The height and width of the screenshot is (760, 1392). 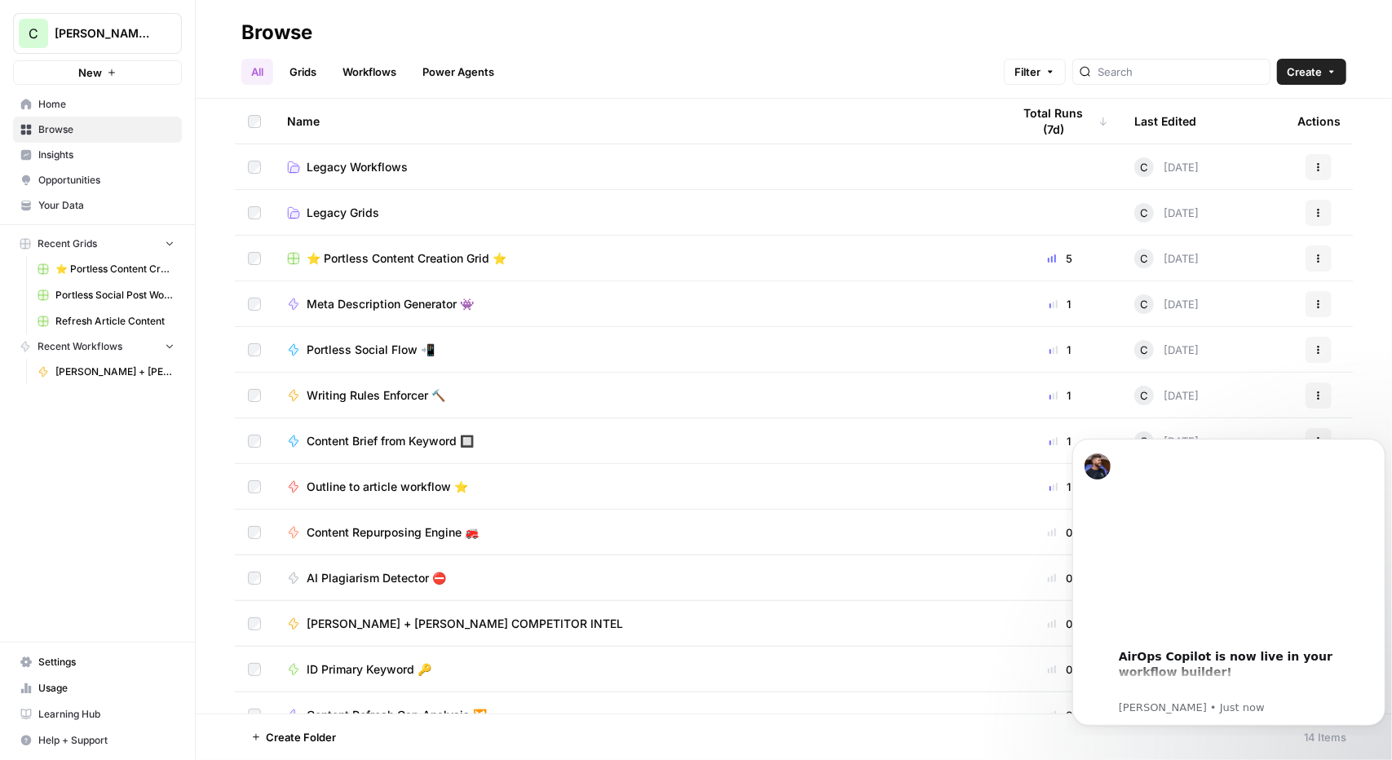 I want to click on a: Meta Description Generator 👾, so click(x=636, y=304).